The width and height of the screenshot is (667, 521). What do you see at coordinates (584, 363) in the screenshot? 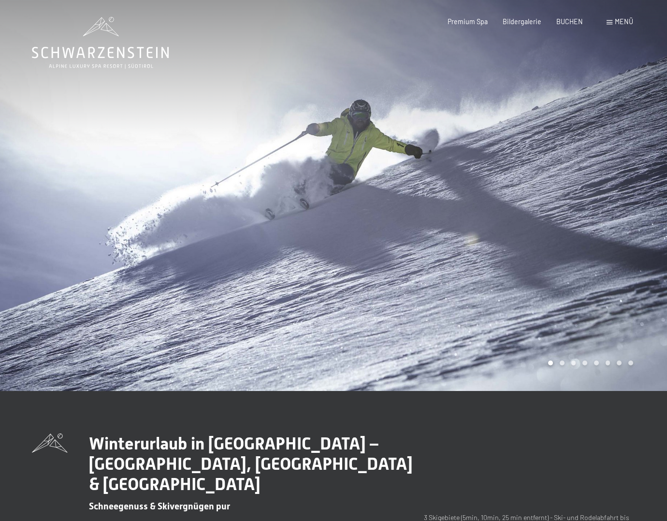
I see `div: Carousel Page 4` at bounding box center [584, 363].